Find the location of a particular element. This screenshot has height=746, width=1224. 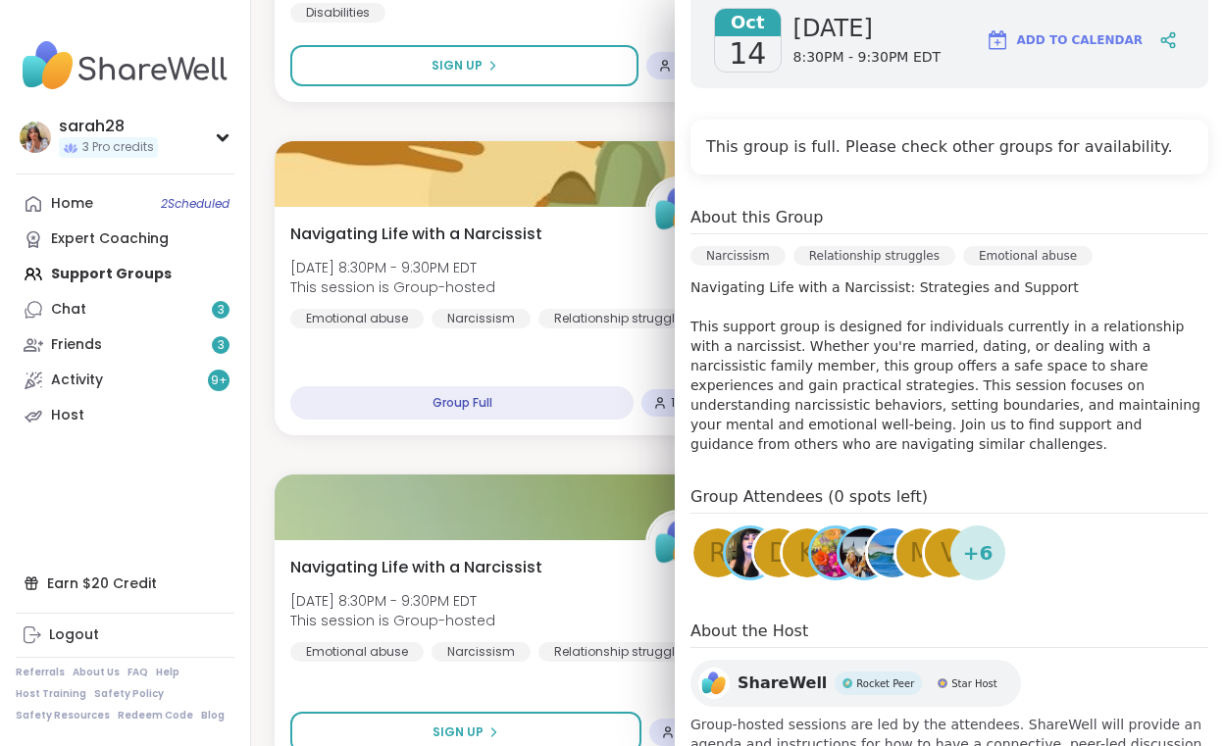

a: Pattylovesherbeach is located at coordinates (893, 553).